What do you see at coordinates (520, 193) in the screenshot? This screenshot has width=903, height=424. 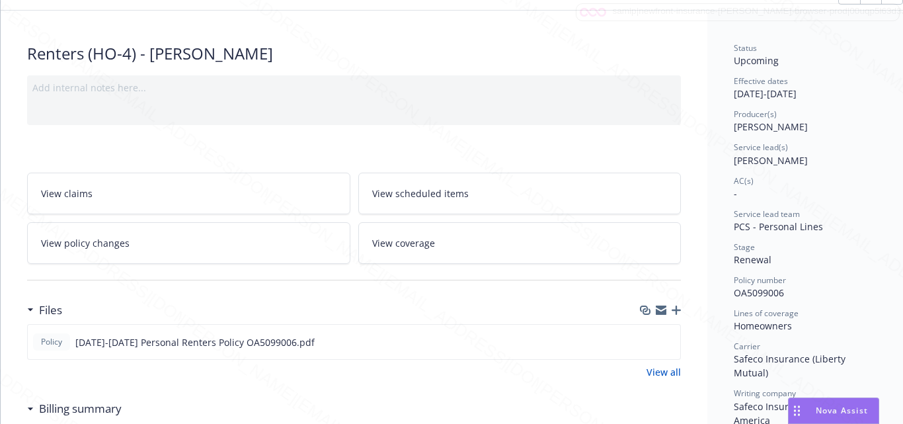 I see `a: View scheduled items` at bounding box center [520, 193].